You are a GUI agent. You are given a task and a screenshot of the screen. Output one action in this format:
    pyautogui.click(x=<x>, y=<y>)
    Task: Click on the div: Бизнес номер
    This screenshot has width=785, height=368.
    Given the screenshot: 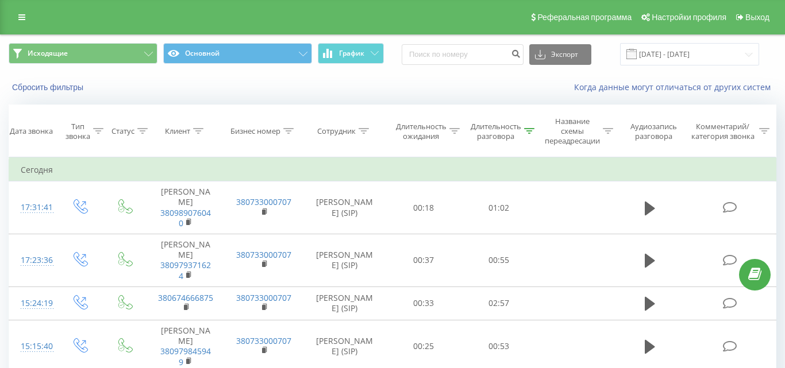 What is the action you would take?
    pyautogui.click(x=255, y=131)
    